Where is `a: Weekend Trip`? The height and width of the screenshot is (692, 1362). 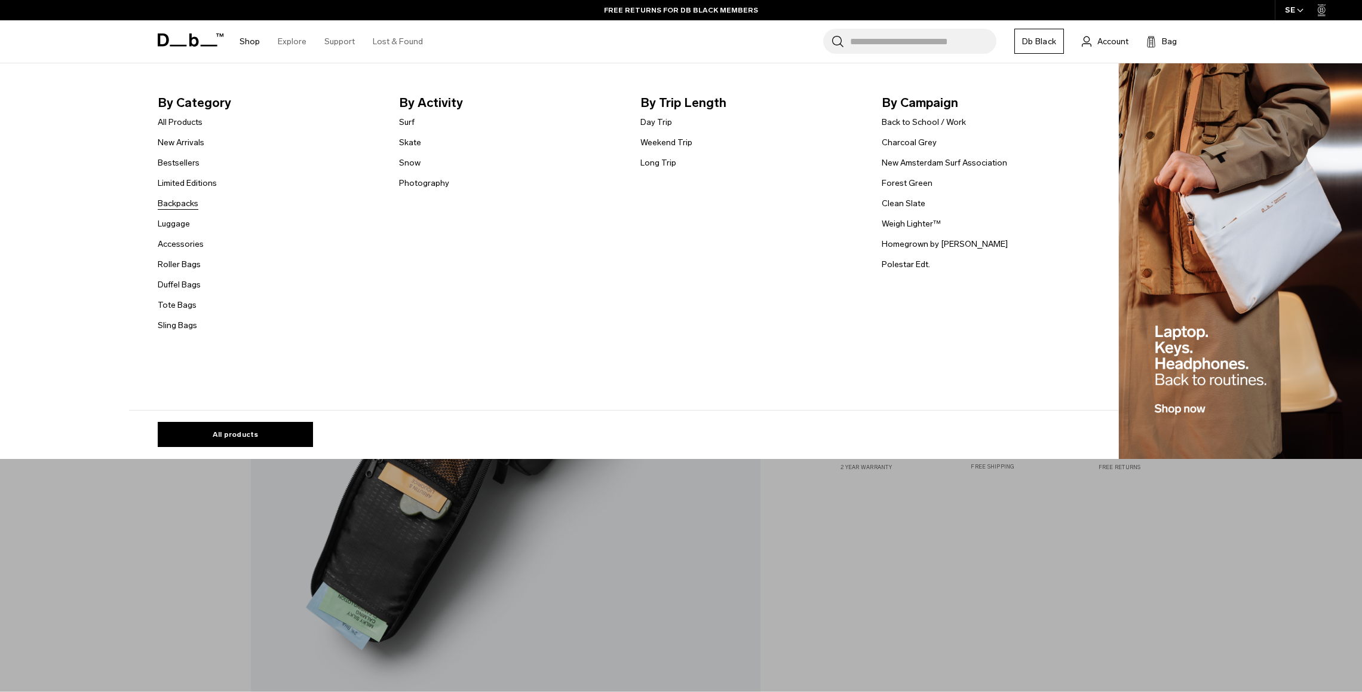
a: Weekend Trip is located at coordinates (666, 142).